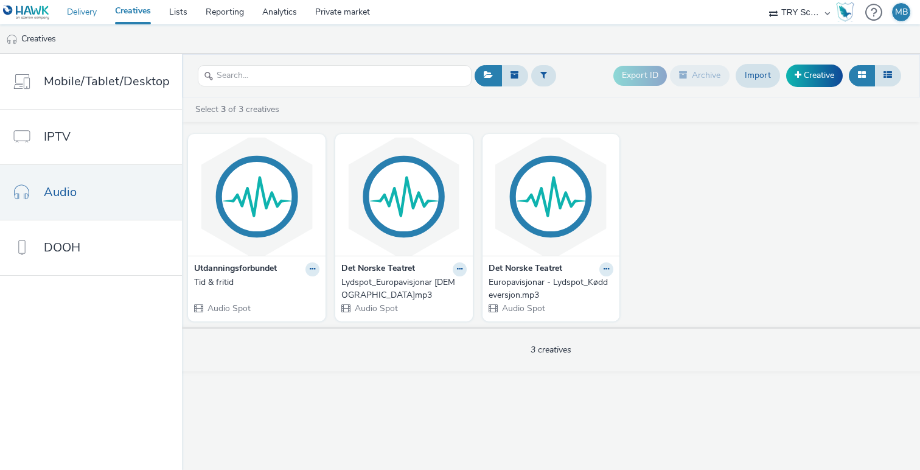  What do you see at coordinates (60, 192) in the screenshot?
I see `span: Audio` at bounding box center [60, 192].